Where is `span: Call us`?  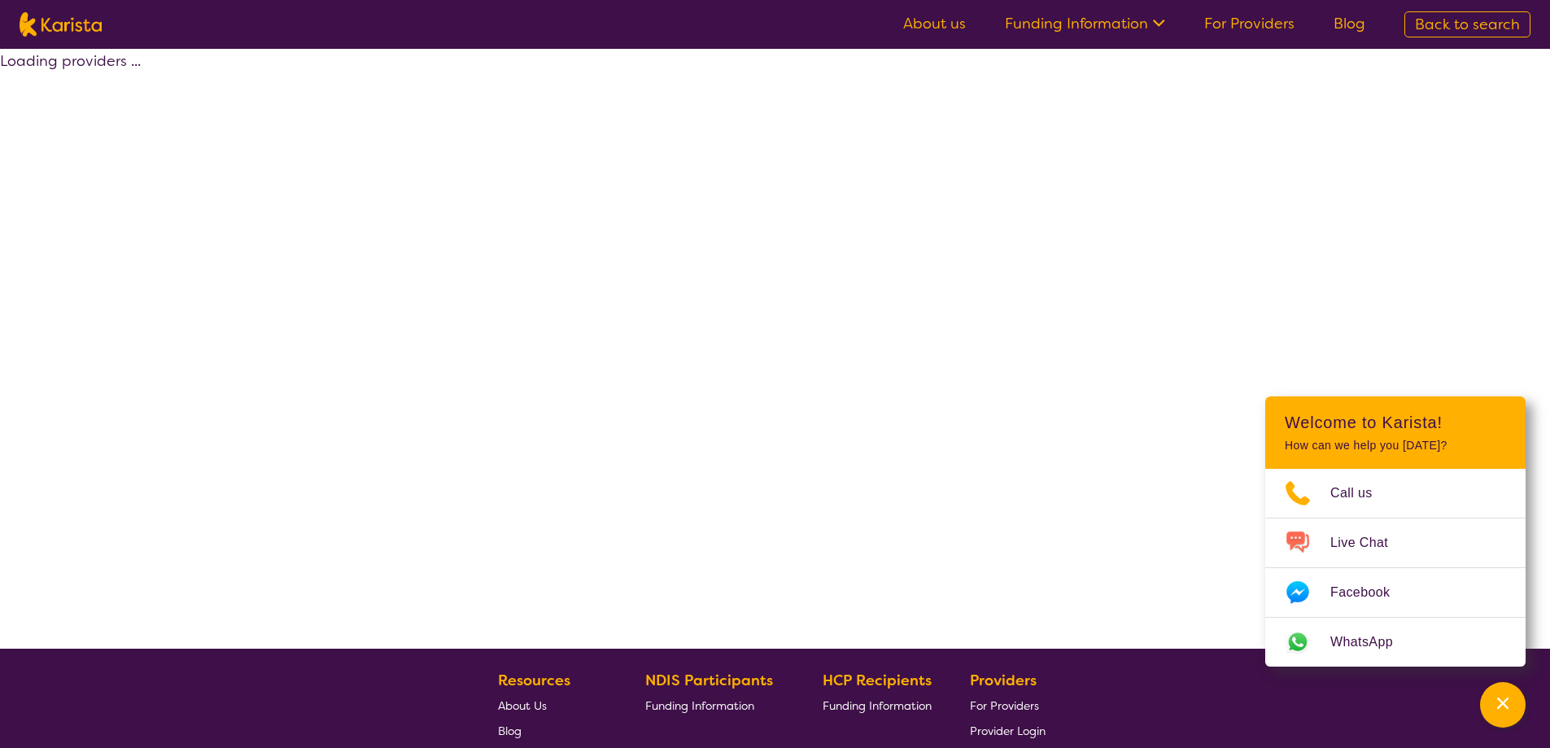
span: Call us is located at coordinates (1361, 493).